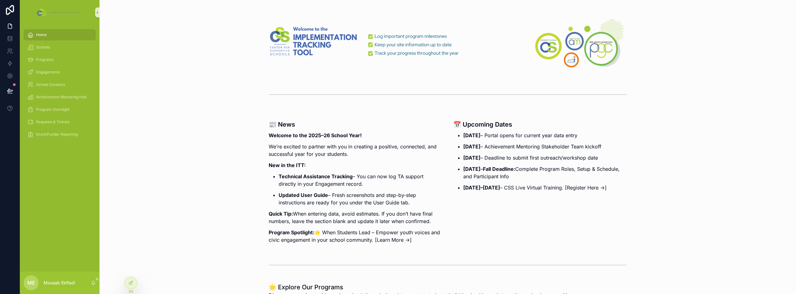 This screenshot has height=294, width=796. Describe the element at coordinates (355, 124) in the screenshot. I see `h3: 📰 News` at that location.